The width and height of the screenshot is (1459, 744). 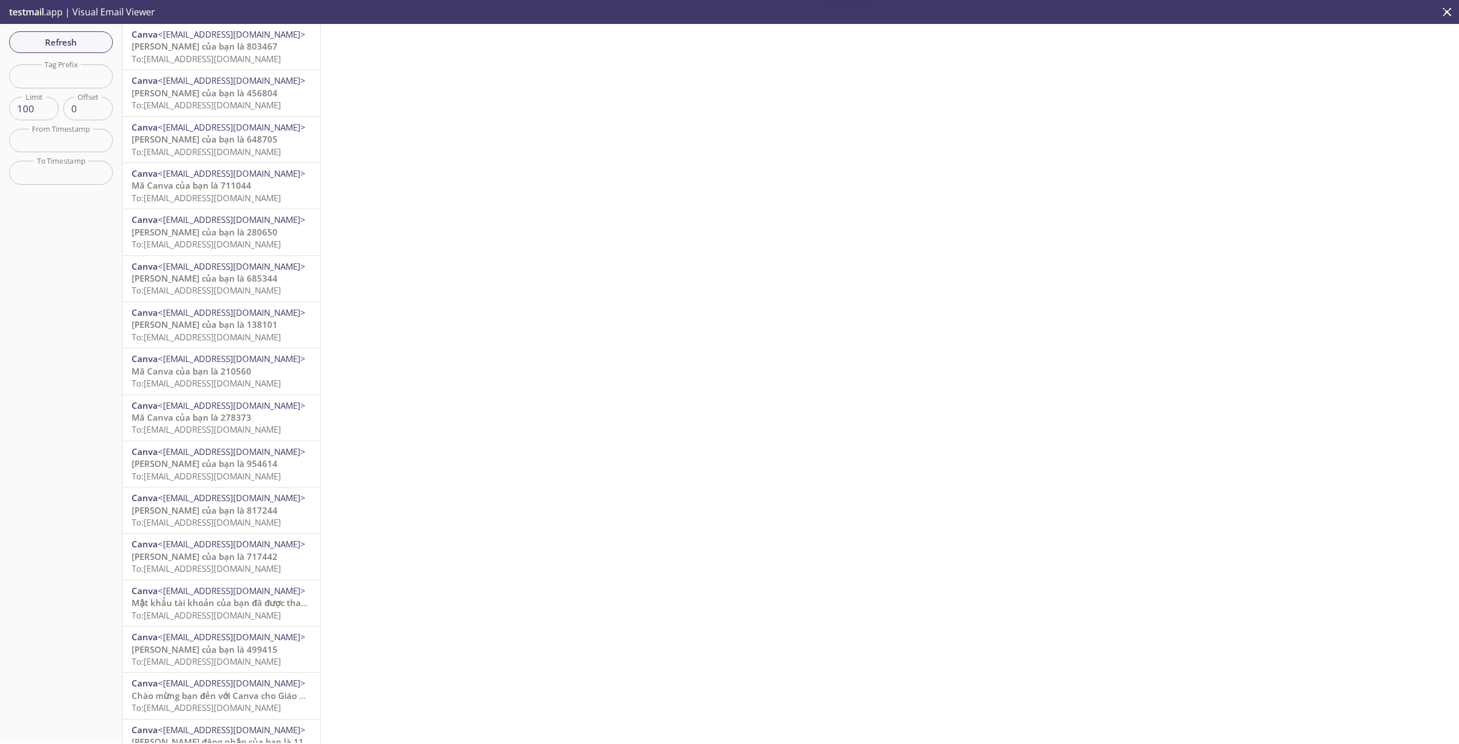 I want to click on span: Mã Canva của bạn là 210560, so click(x=191, y=371).